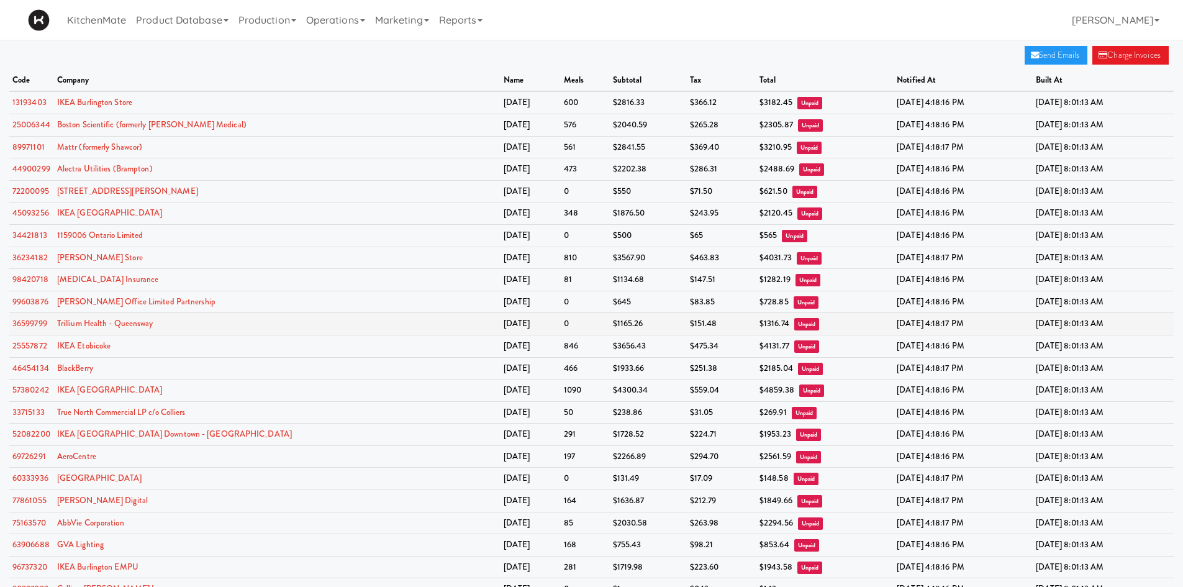 This screenshot has width=1183, height=587. What do you see at coordinates (722, 170) in the screenshot?
I see `td: $286.31` at bounding box center [722, 170].